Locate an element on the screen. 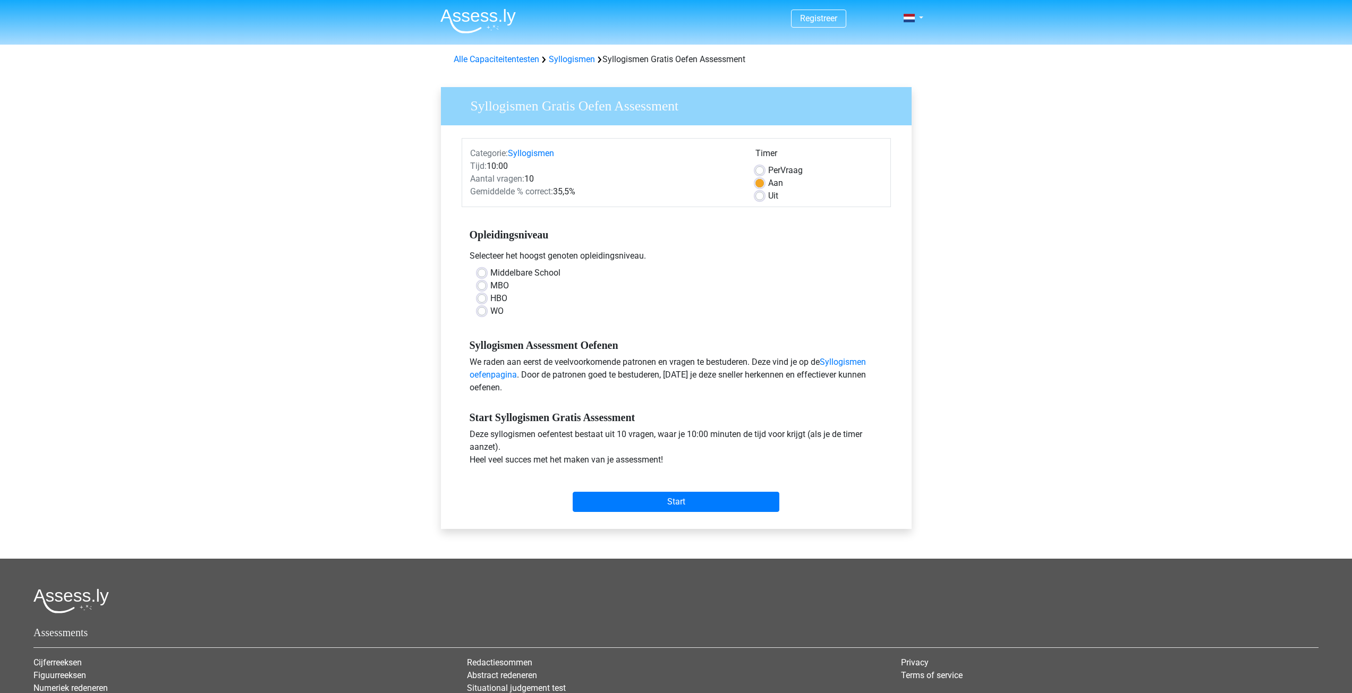 This screenshot has height=693, width=1352. span: Tijd: is located at coordinates (478, 166).